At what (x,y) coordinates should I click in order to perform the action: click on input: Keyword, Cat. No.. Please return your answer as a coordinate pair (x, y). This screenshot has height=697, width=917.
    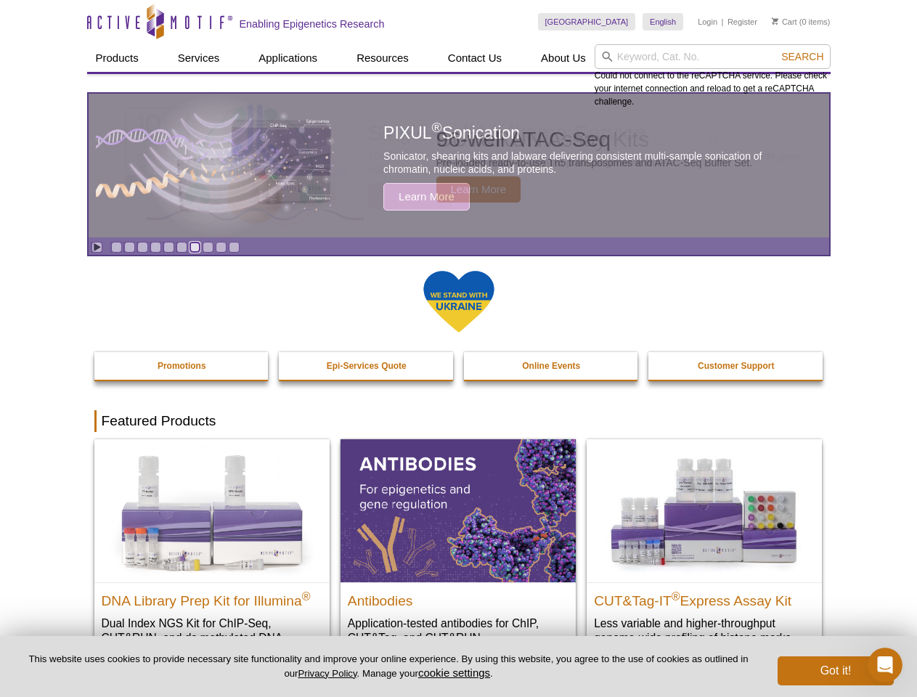
    Looking at the image, I should click on (713, 57).